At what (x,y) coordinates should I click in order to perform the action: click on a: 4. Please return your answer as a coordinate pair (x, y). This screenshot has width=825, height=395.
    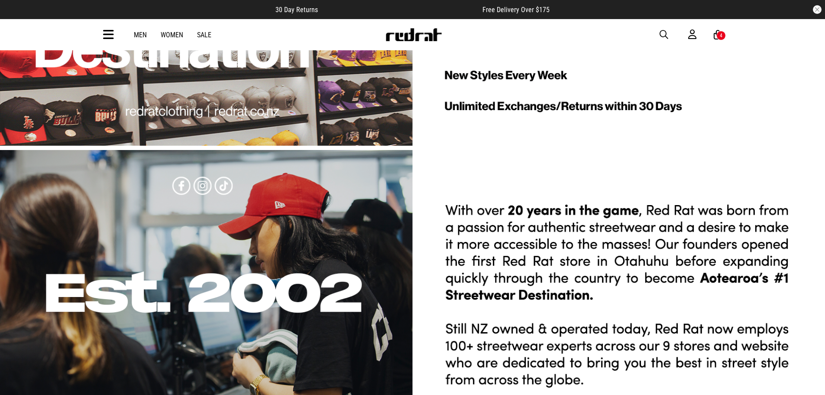
    Looking at the image, I should click on (718, 35).